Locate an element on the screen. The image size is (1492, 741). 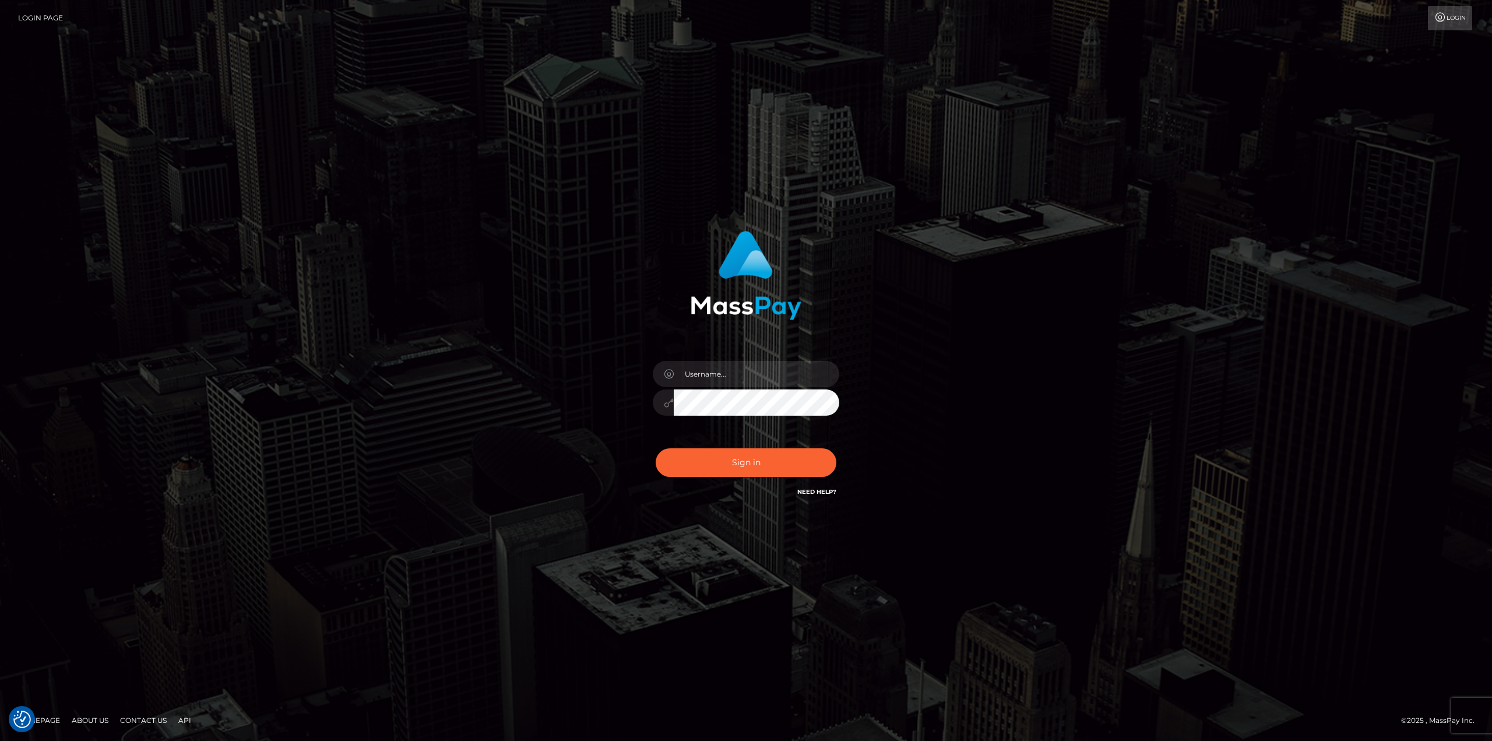
img: Revisit consent button is located at coordinates (22, 719).